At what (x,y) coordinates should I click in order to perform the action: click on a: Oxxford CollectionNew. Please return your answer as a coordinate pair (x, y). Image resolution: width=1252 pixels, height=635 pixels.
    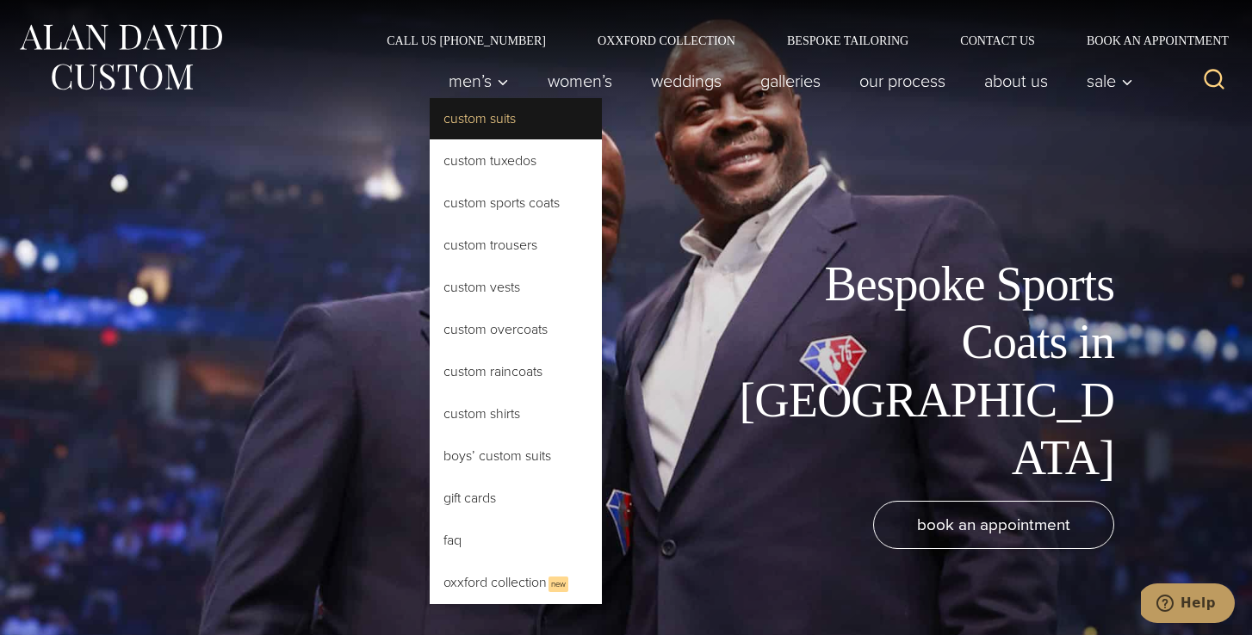
    Looking at the image, I should click on (516, 583).